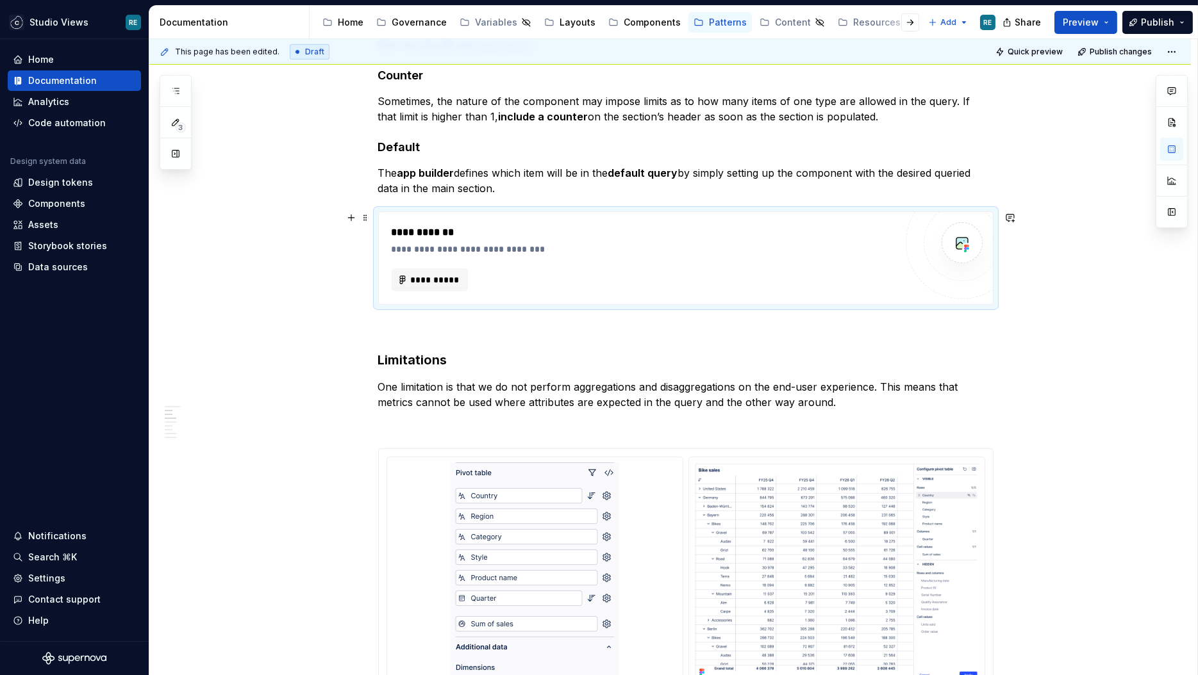 The width and height of the screenshot is (1198, 675). Describe the element at coordinates (876, 22) in the screenshot. I see `a: Resources` at that location.